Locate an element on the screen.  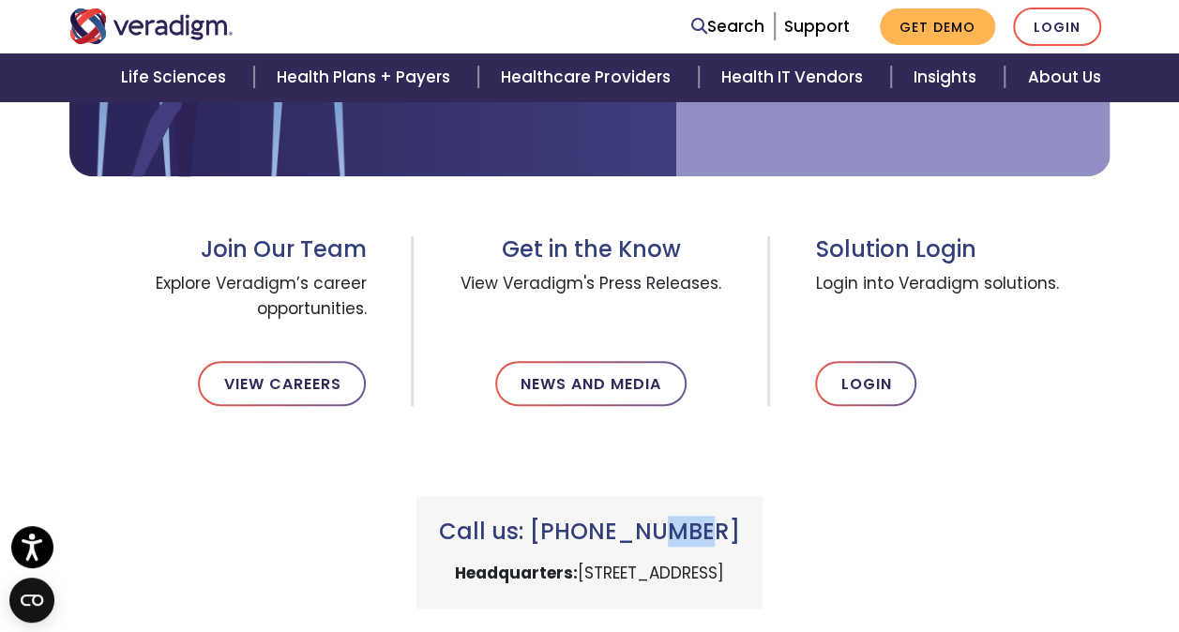
span: View Veradigm's Press Releases. is located at coordinates (590, 297).